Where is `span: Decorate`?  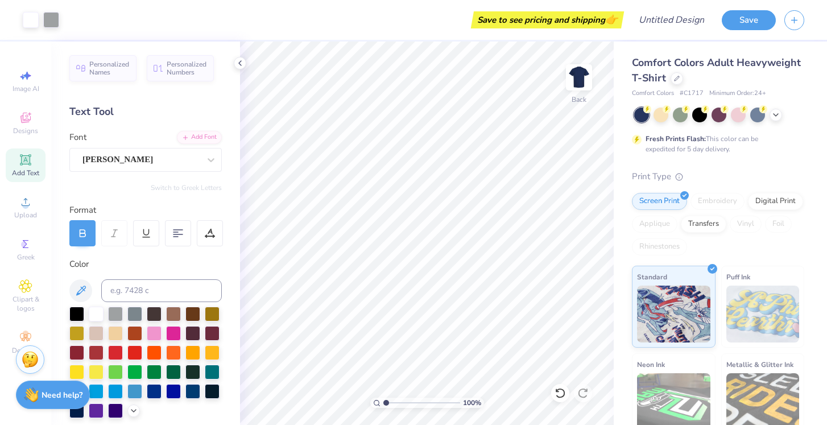
span: Decorate is located at coordinates (26, 350).